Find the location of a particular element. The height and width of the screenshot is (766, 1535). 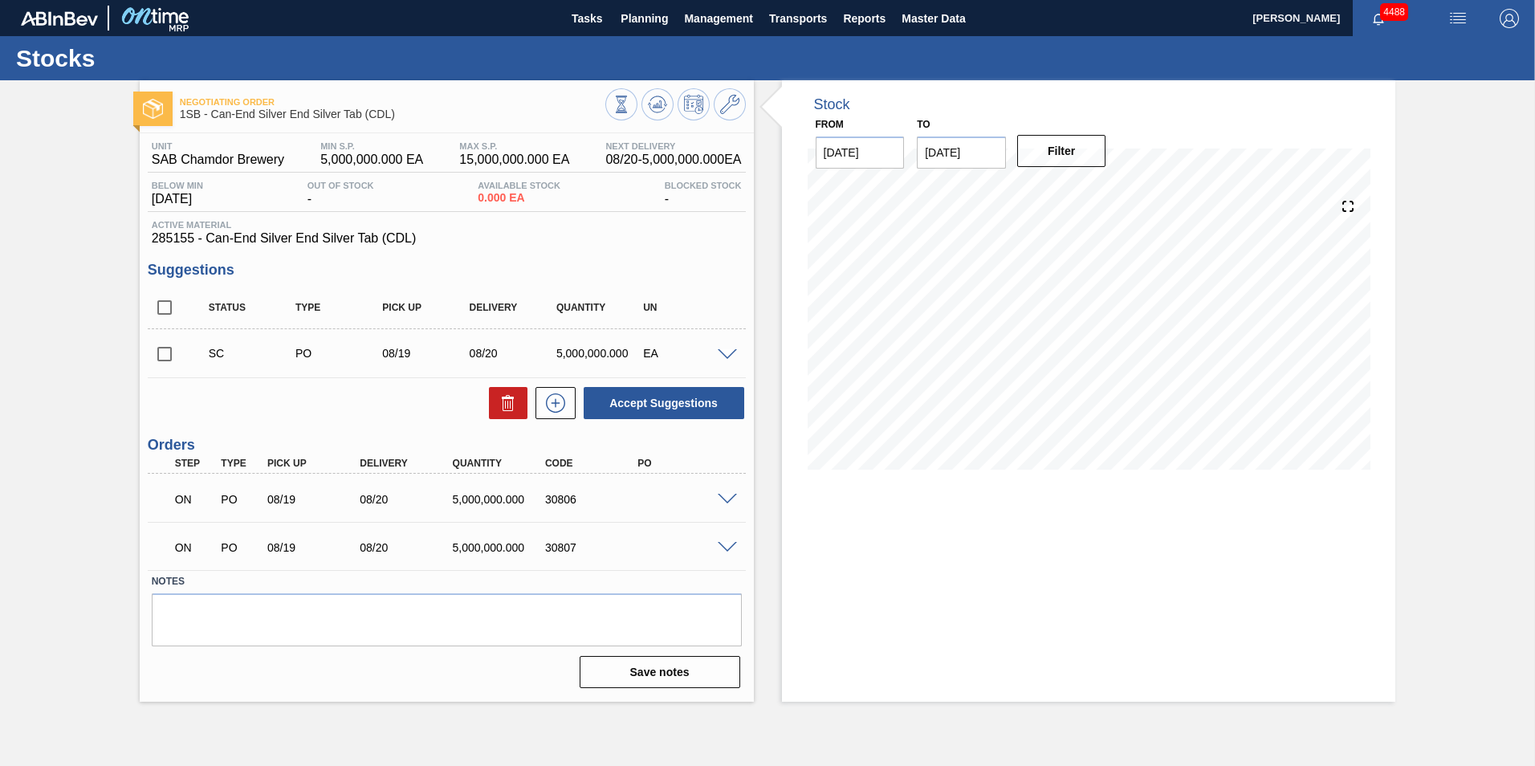

button: Go to Master Data / General is located at coordinates (730, 104).